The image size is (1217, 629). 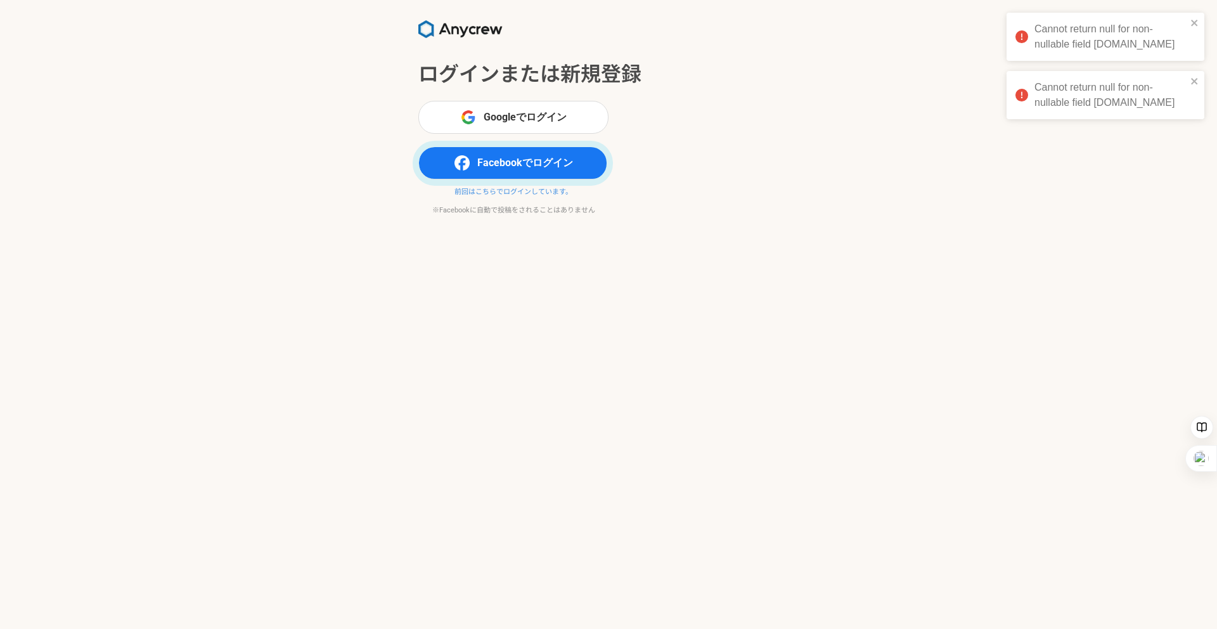 I want to click on span: Googleでログイン, so click(x=525, y=117).